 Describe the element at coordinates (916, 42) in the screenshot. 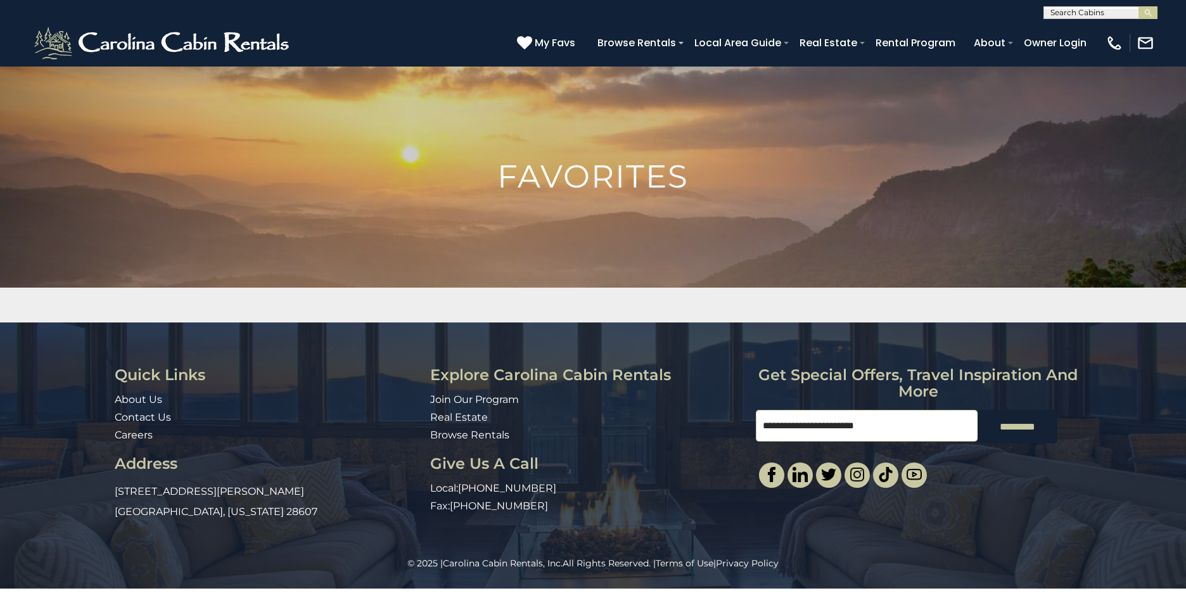

I see `a: Rental Program` at that location.